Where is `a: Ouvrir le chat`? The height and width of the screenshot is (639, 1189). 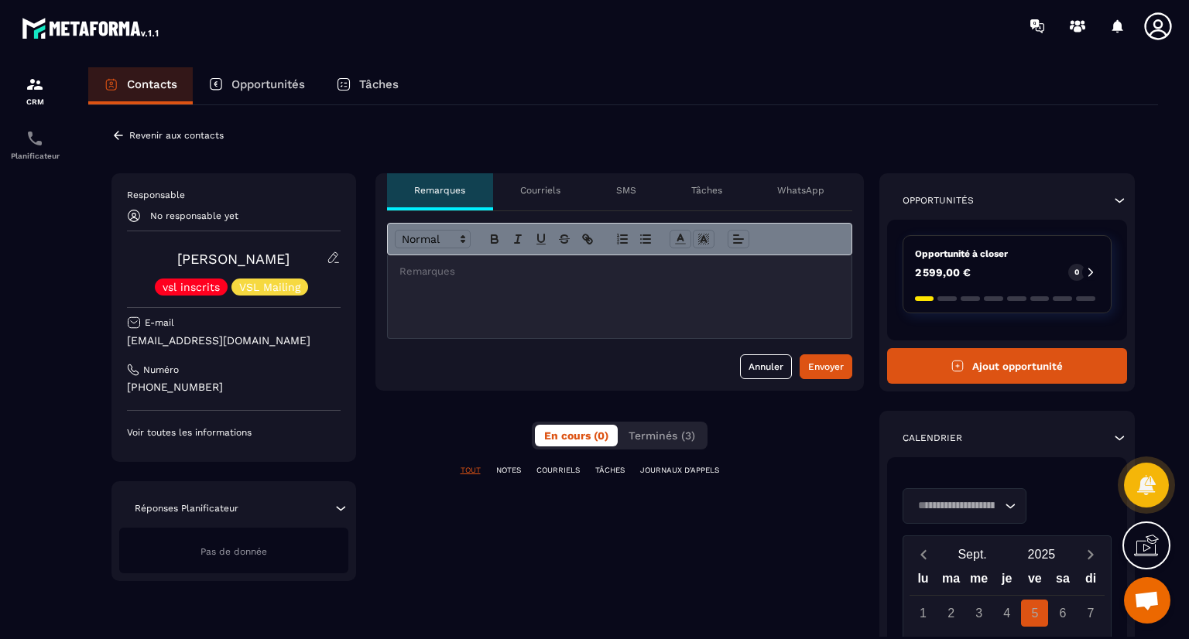 a: Ouvrir le chat is located at coordinates (1147, 601).